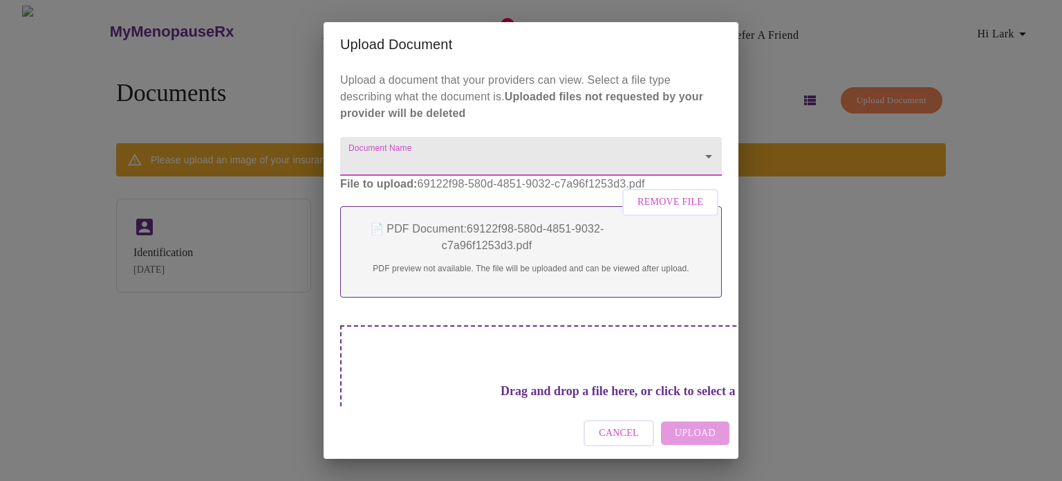 Image resolution: width=1062 pixels, height=481 pixels. Describe the element at coordinates (521, 104) in the screenshot. I see `strong: Uploaded files not requested by your provider will be deleted` at that location.